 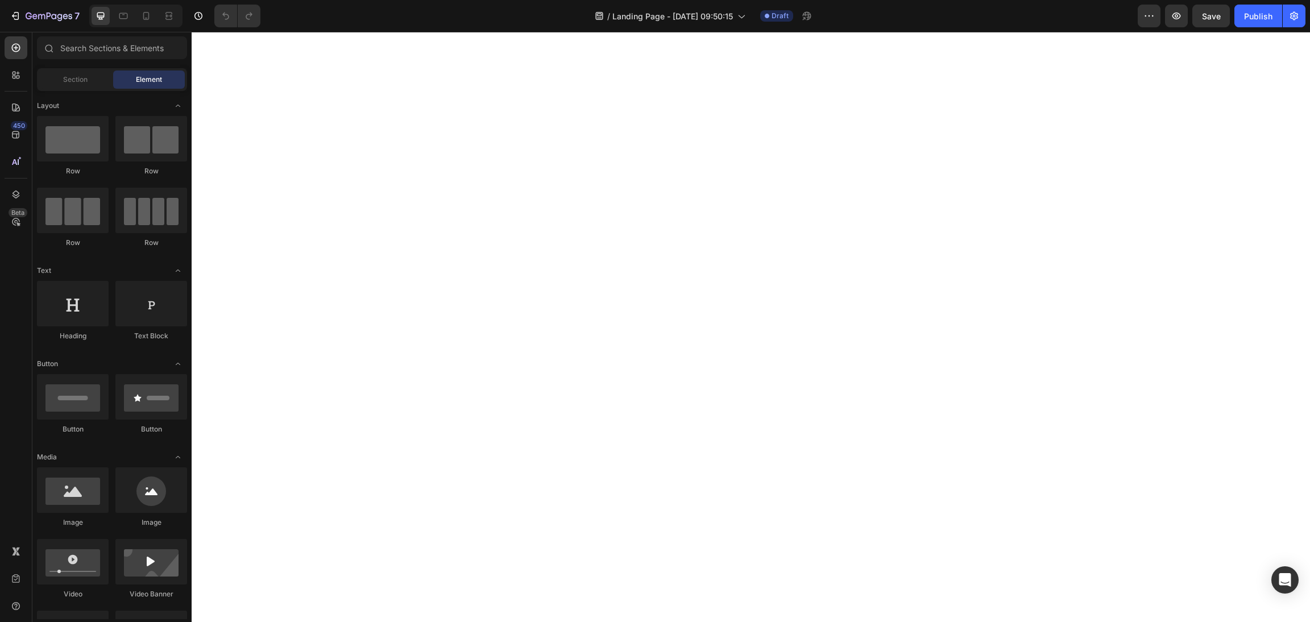 What do you see at coordinates (44, 271) in the screenshot?
I see `span: Text` at bounding box center [44, 271].